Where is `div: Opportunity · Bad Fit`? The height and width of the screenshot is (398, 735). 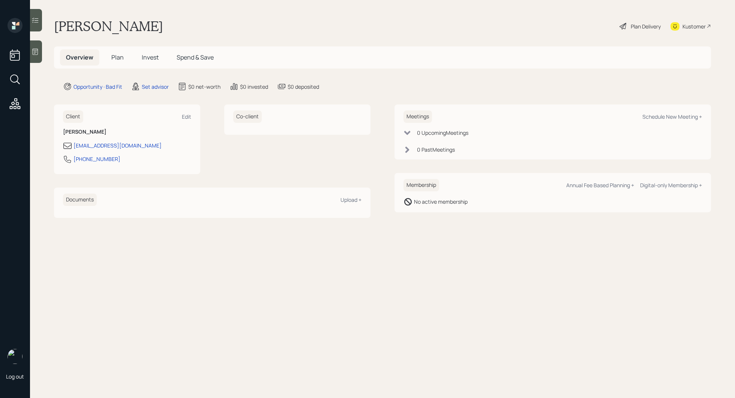 div: Opportunity · Bad Fit is located at coordinates (98, 87).